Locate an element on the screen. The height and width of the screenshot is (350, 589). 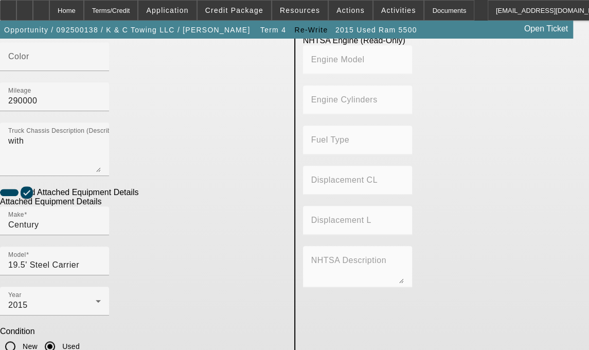
button: Re-Write is located at coordinates (310, 30).